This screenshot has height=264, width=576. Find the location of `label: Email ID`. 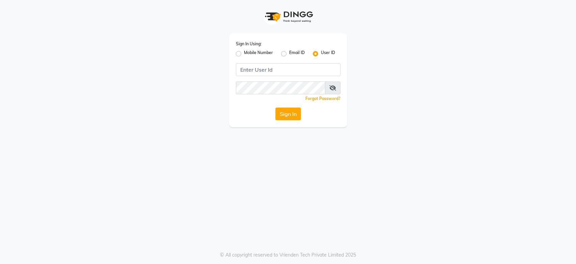

label: Email ID is located at coordinates (297, 54).